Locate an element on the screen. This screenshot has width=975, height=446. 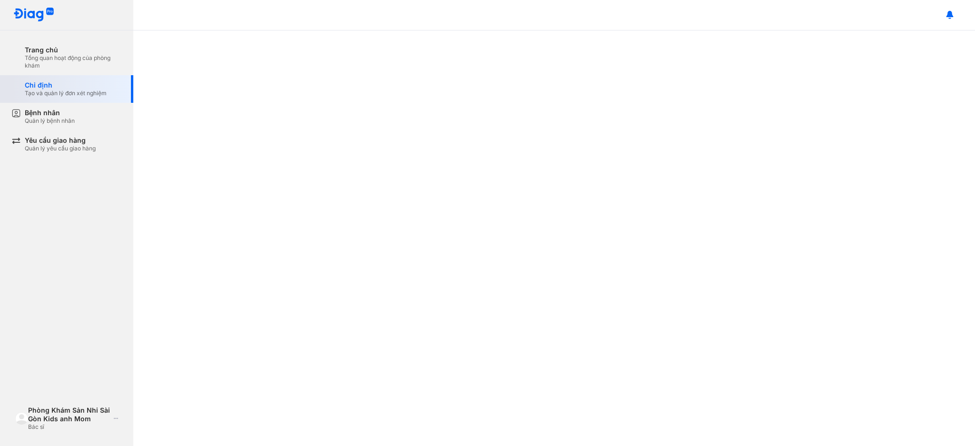
div: Trang chủ is located at coordinates (73, 50).